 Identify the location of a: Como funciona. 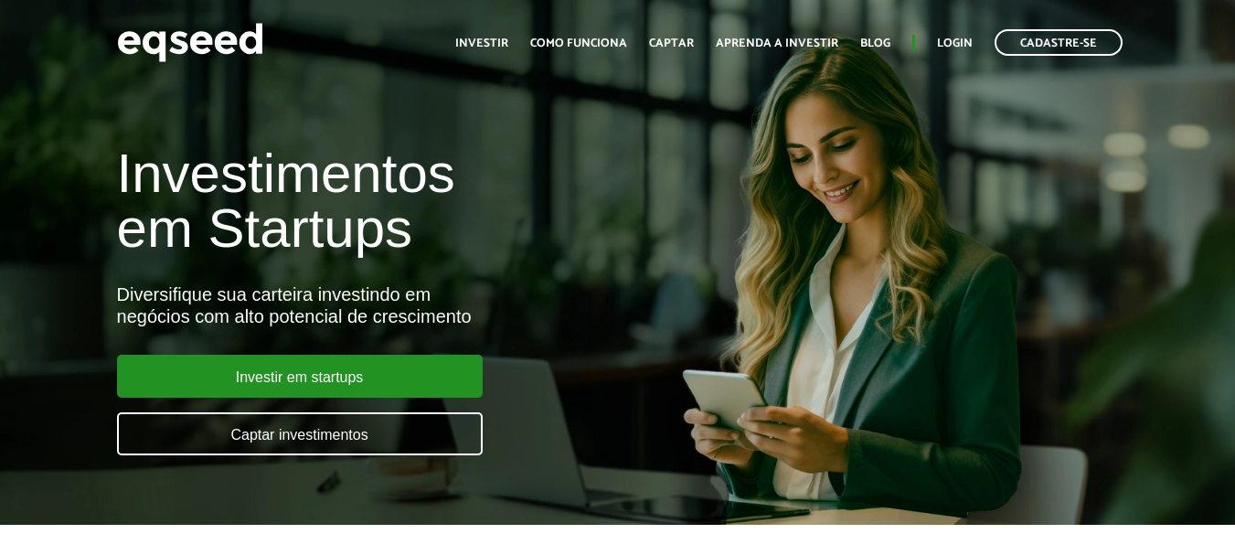
(578, 43).